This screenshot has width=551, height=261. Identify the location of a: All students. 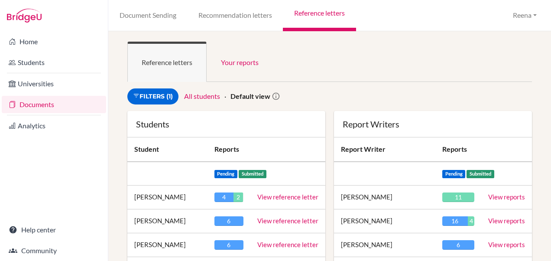
(202, 96).